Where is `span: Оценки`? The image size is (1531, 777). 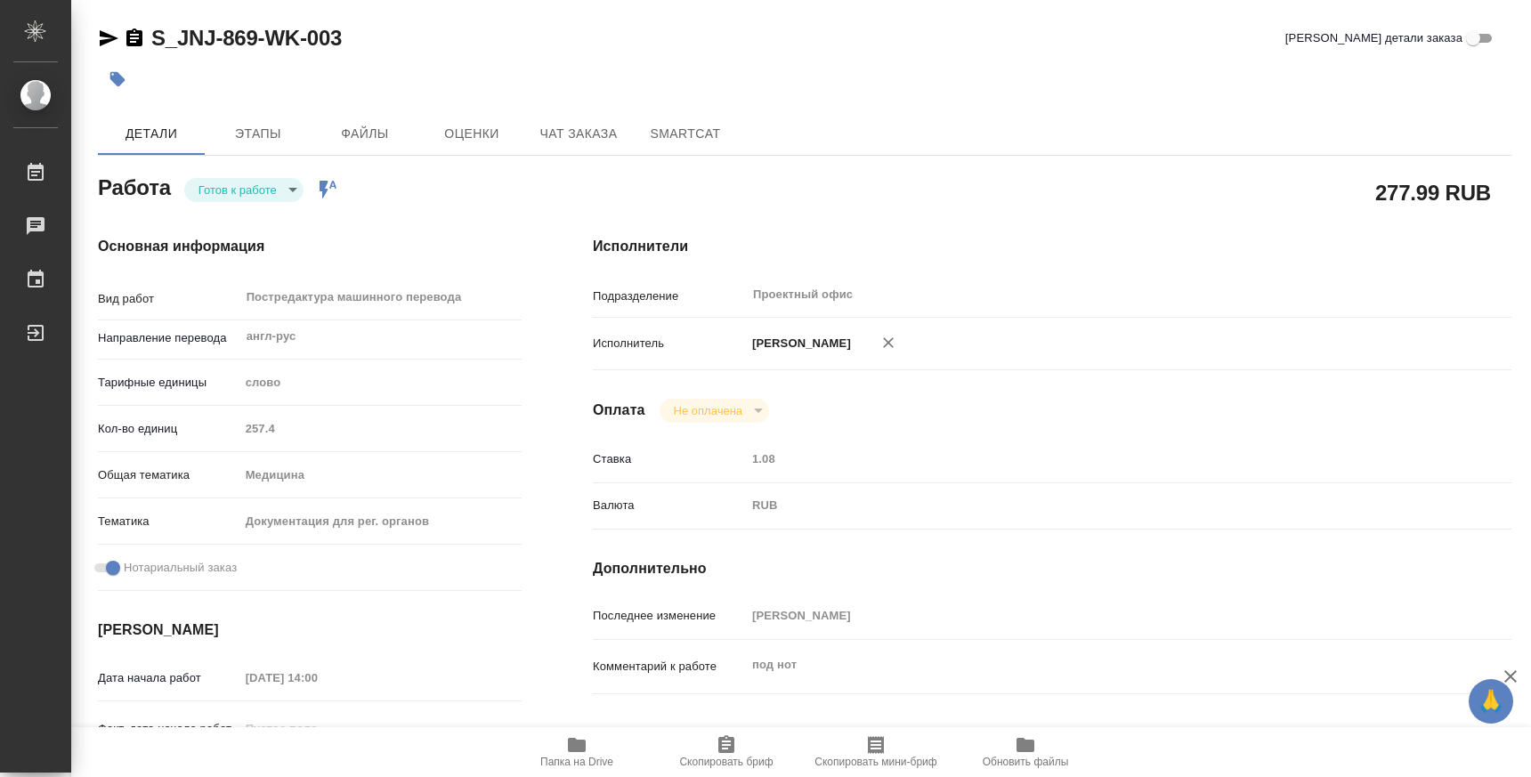
span: Оценки is located at coordinates (472, 134).